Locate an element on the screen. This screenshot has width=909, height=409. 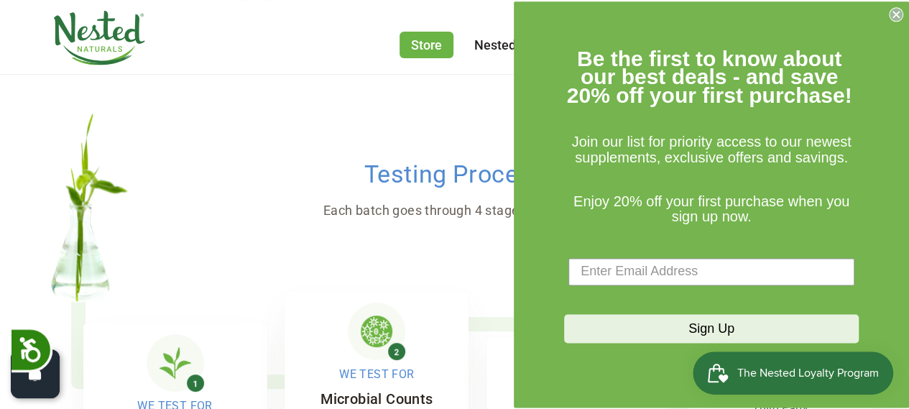
button: Open is located at coordinates (35, 374).